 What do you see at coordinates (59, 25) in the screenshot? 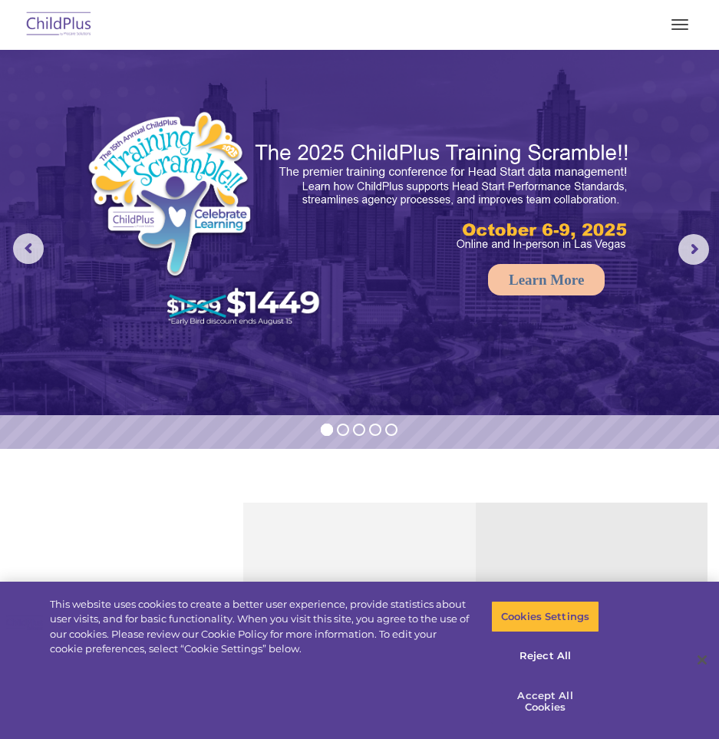
I see `img: ChildPlus by Procare Solutions` at bounding box center [59, 25].